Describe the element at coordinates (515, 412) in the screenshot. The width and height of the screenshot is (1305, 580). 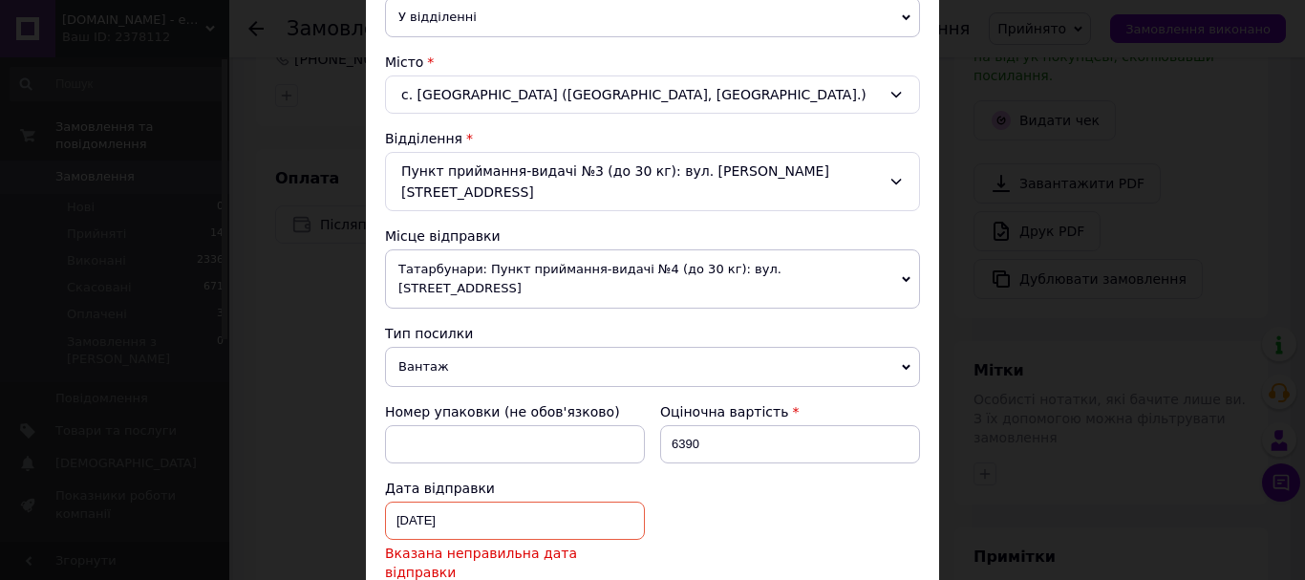
I see `div: Номер упаковки (не обов'язково)` at that location.